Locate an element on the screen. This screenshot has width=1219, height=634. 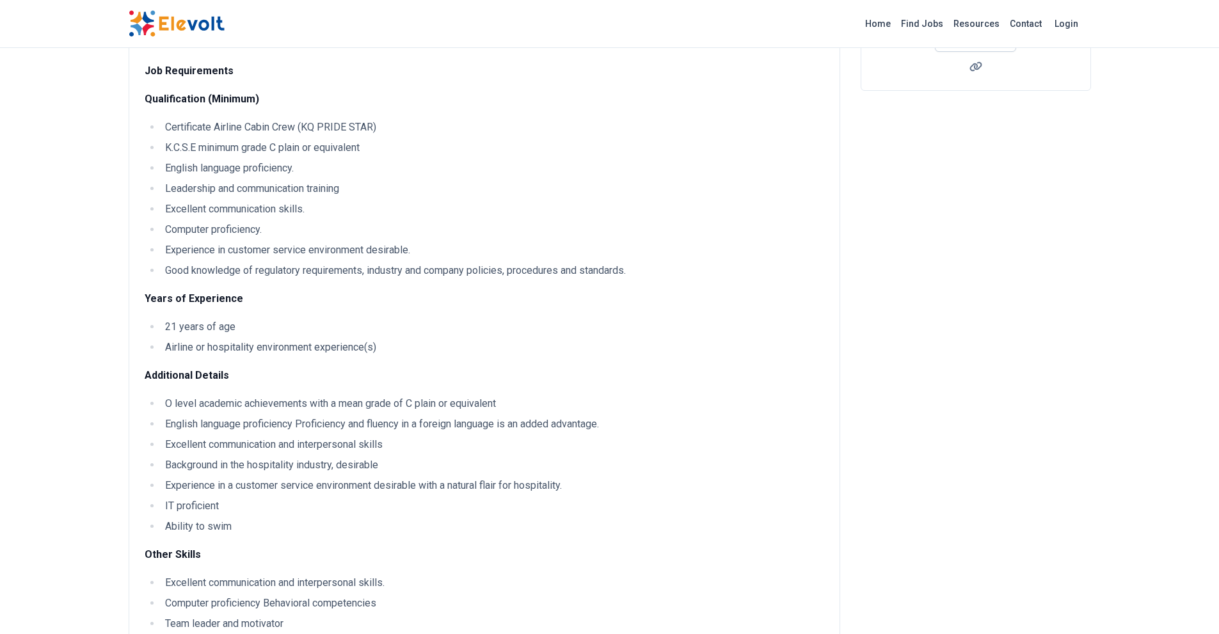
div: Chat Widget is located at coordinates (1187, 603).